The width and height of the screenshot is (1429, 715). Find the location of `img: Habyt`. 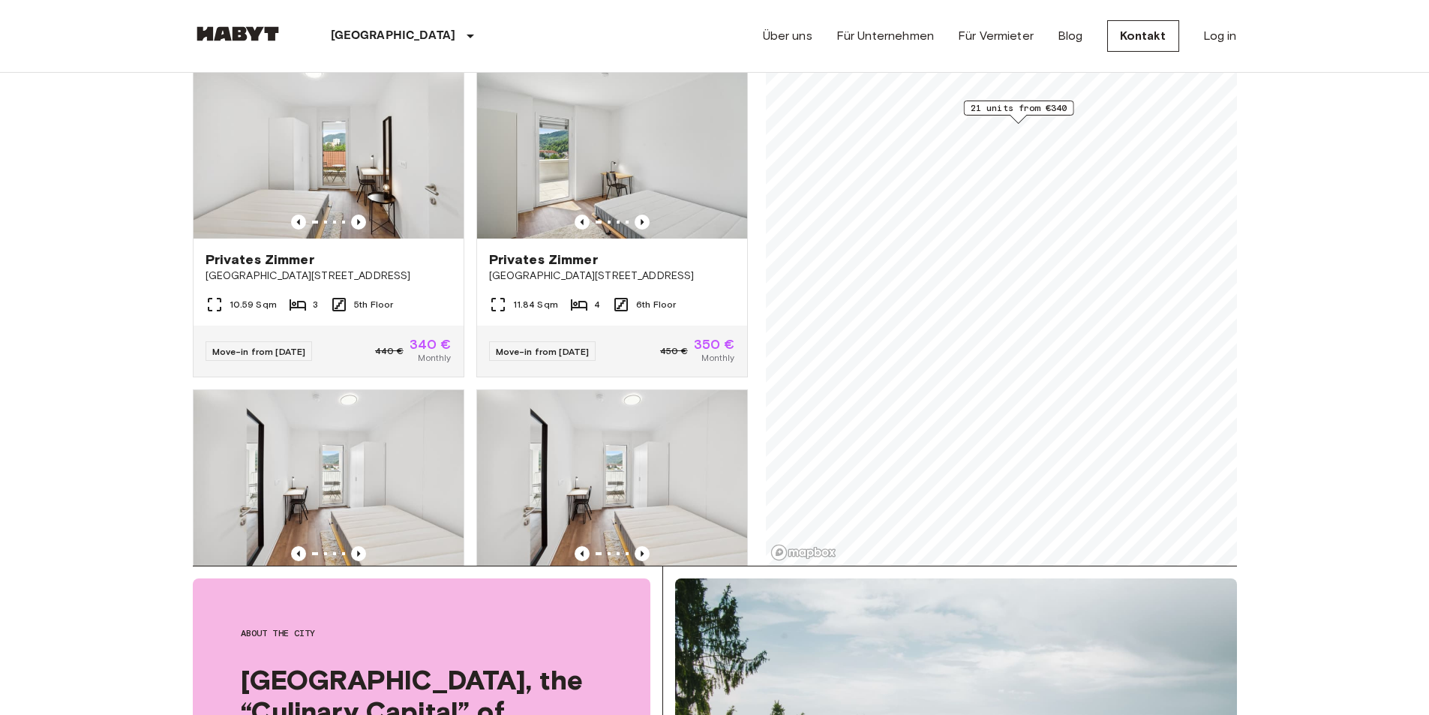

img: Habyt is located at coordinates (238, 34).